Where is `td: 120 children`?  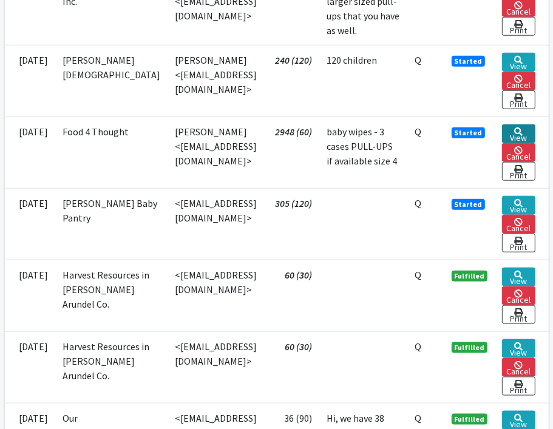 td: 120 children is located at coordinates (364, 81).